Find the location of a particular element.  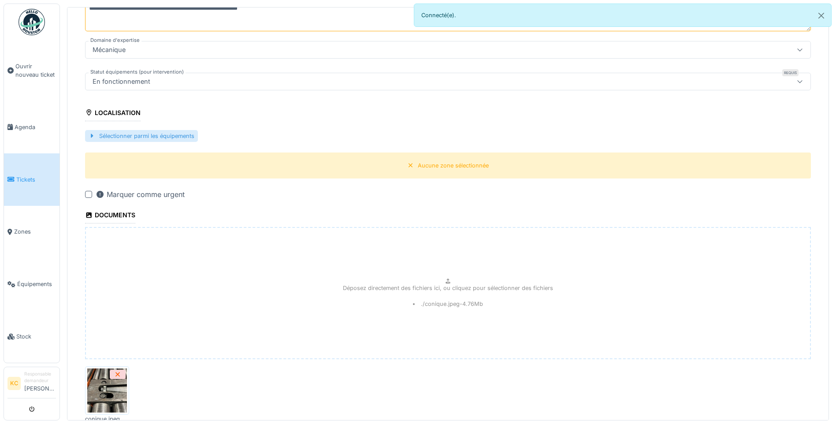

li: KC is located at coordinates (14, 383).